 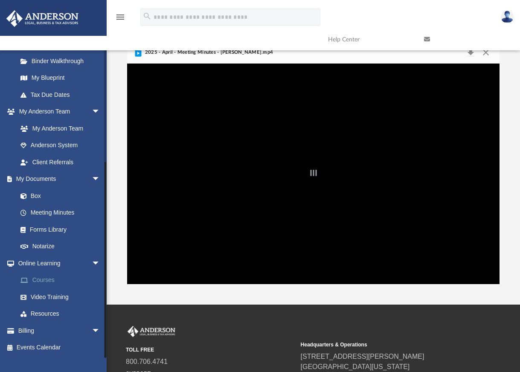 I want to click on img: User Pic, so click(x=507, y=17).